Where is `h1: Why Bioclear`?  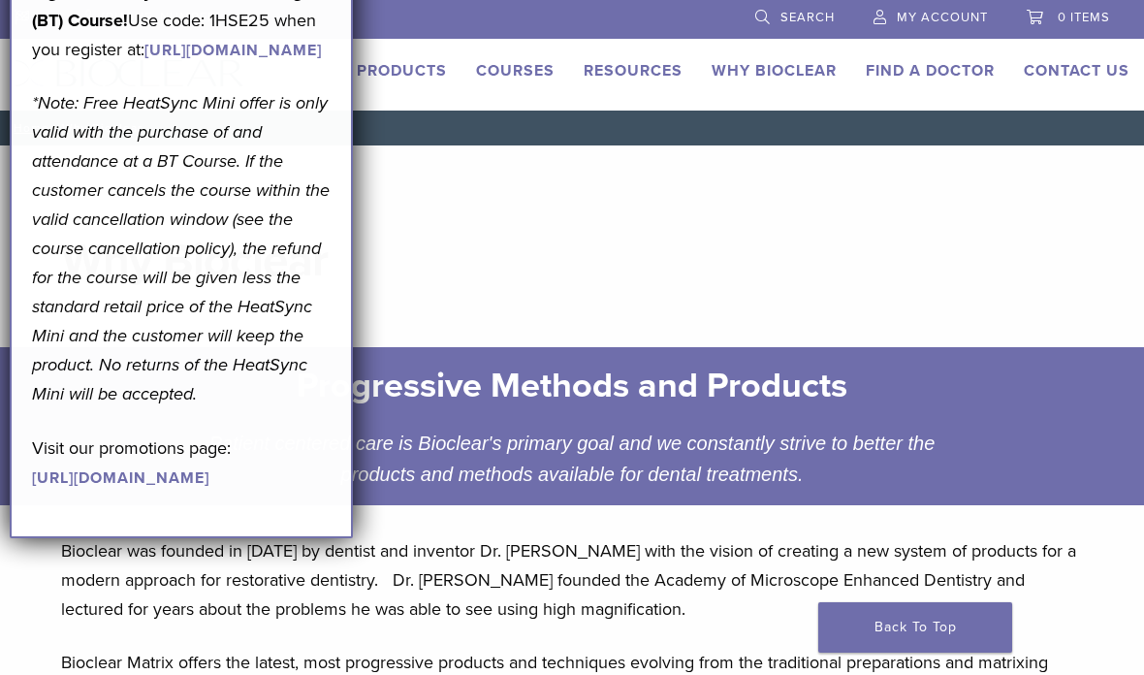 h1: Why Bioclear is located at coordinates (572, 261).